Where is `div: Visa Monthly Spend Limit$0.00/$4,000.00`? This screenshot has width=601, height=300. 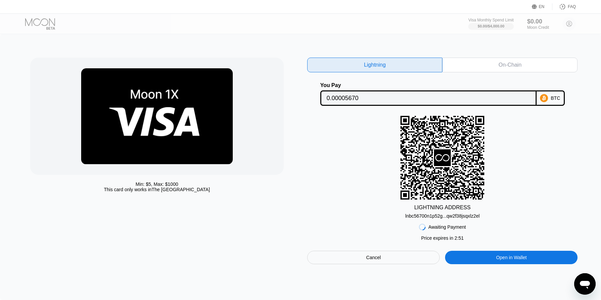
div: Visa Monthly Spend Limit$0.00/$4,000.00 is located at coordinates (491, 24).